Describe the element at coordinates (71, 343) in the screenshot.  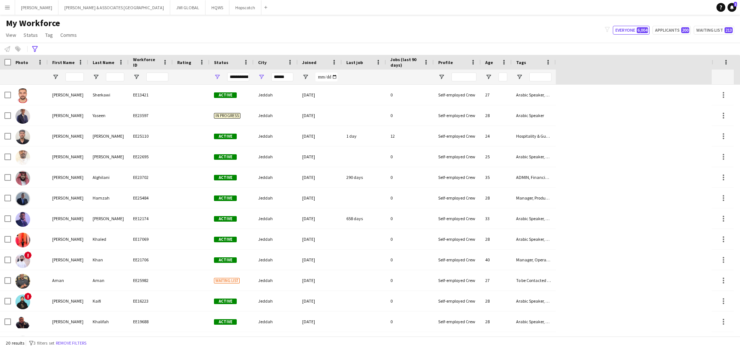
I see `button: Remove filters` at that location.